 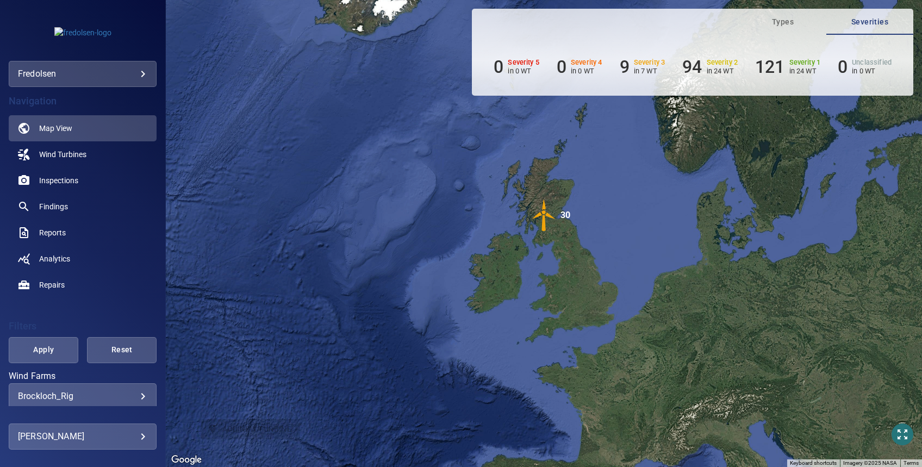 What do you see at coordinates (566, 215) in the screenshot?
I see `div: 30` at bounding box center [566, 215].